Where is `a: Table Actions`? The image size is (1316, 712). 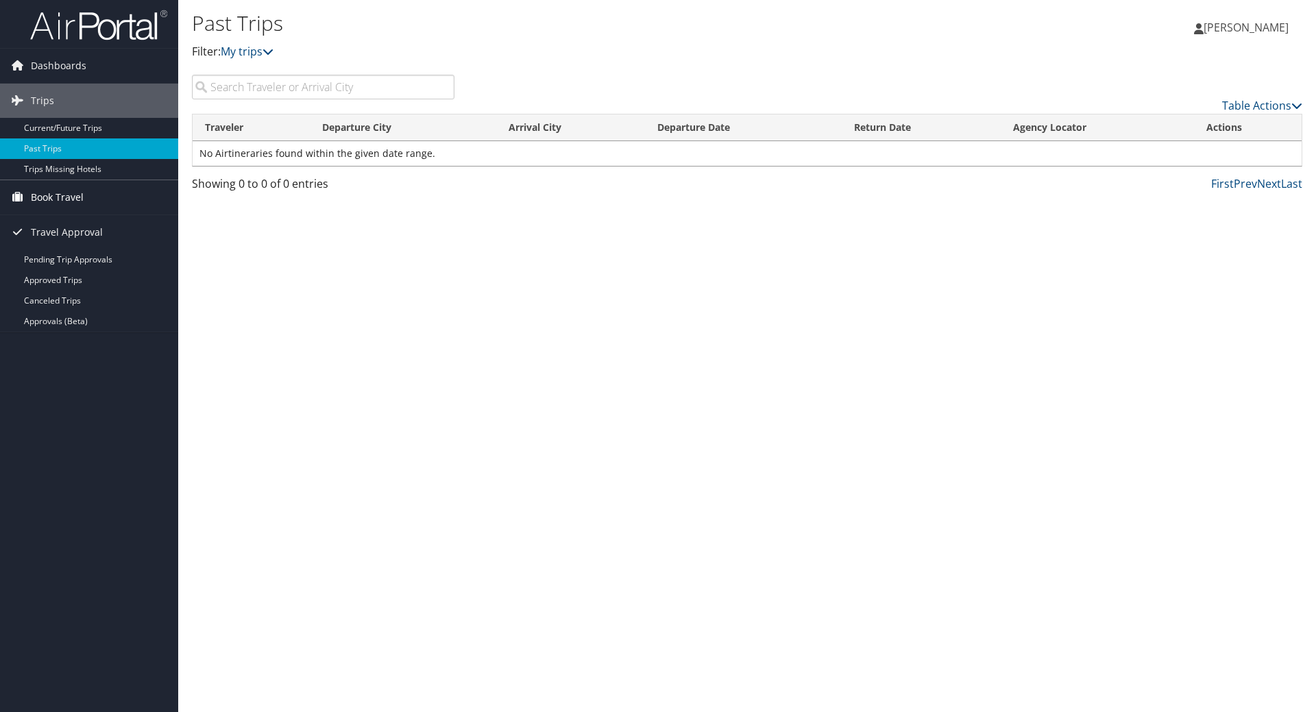 a: Table Actions is located at coordinates (1262, 106).